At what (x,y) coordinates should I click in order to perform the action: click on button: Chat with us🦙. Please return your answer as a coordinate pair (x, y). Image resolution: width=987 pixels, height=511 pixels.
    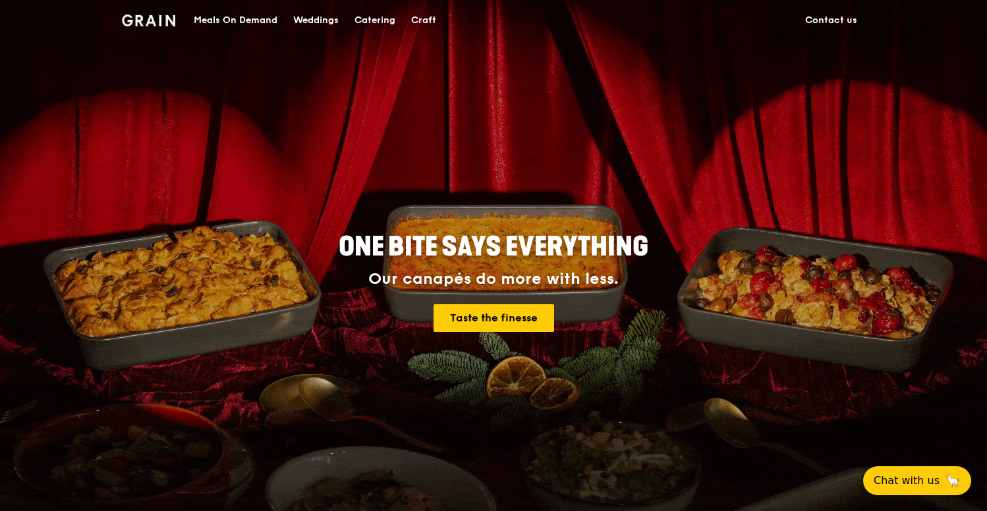
    Looking at the image, I should click on (917, 481).